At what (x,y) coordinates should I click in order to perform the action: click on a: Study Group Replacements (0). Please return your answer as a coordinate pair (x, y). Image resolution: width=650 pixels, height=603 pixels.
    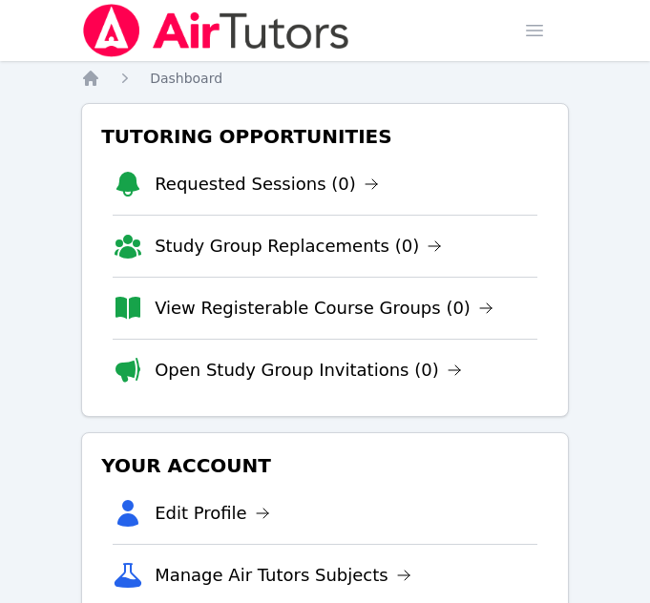
    Looking at the image, I should click on (298, 246).